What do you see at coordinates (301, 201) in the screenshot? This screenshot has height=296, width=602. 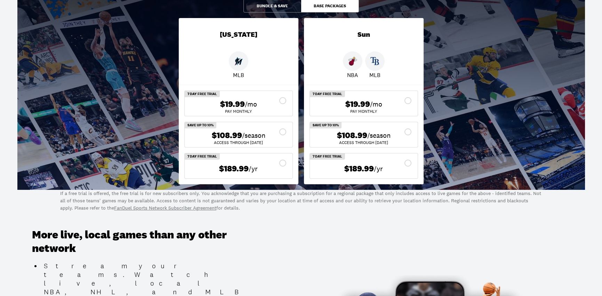 I see `p: If a free trial is offered, the free trial is for new subscribers only. You acknowledge that you ...` at bounding box center [301, 201].